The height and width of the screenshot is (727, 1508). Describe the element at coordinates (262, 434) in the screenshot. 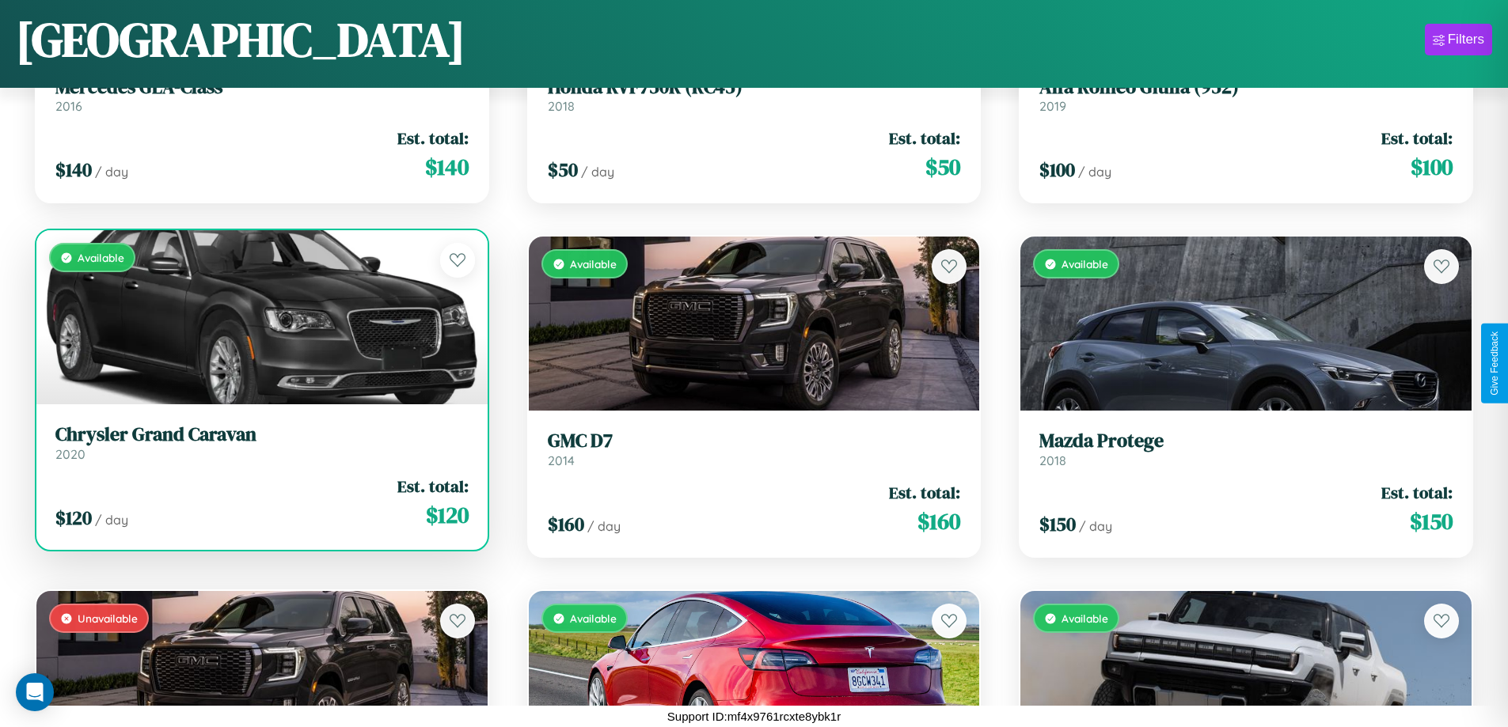

I see `h3: Chrysler Grand Caravan` at that location.